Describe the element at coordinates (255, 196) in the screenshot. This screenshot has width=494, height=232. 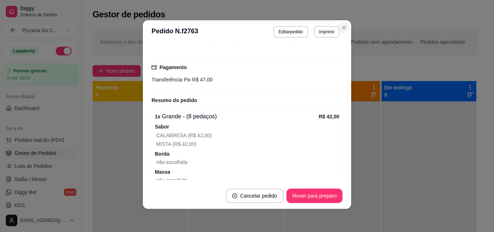
I see `button: close-circleCancelar pedido` at that location.